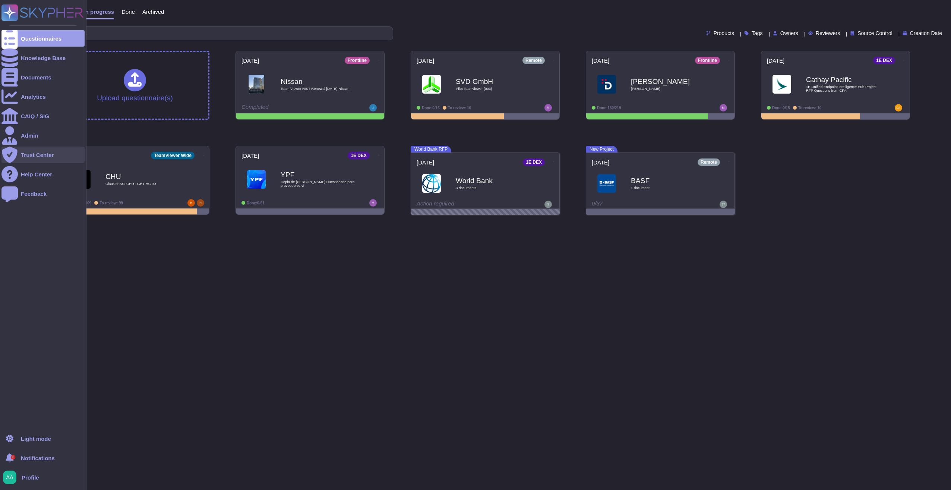 The height and width of the screenshot is (490, 951). I want to click on div: CAIQ / SIG, so click(35, 116).